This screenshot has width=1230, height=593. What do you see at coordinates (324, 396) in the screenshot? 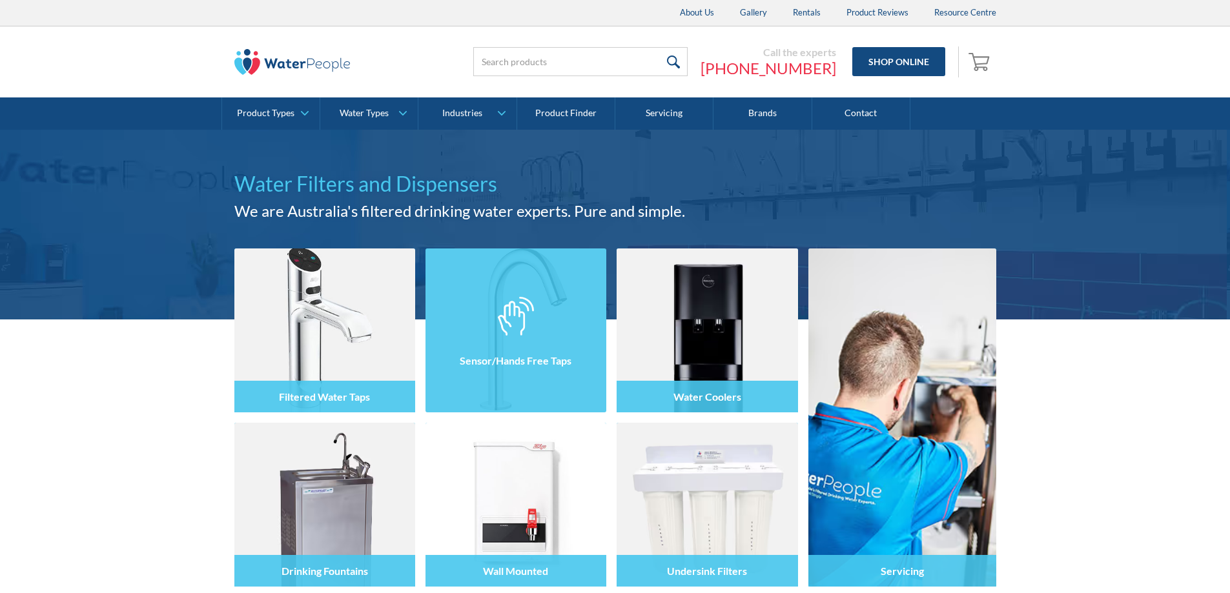
I see `h4: Filtered Water Taps` at bounding box center [324, 396].